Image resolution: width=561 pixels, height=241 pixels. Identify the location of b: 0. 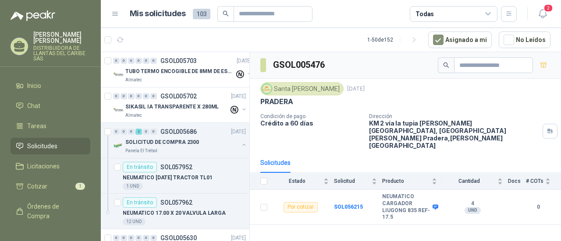
(538, 207).